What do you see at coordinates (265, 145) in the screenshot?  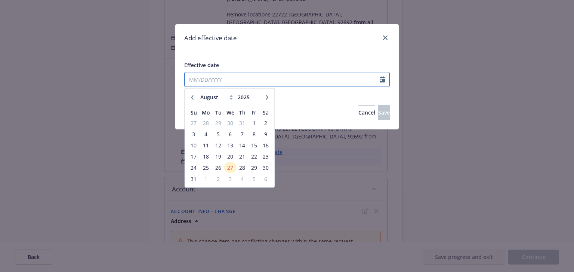 I see `span: 16` at bounding box center [265, 145].